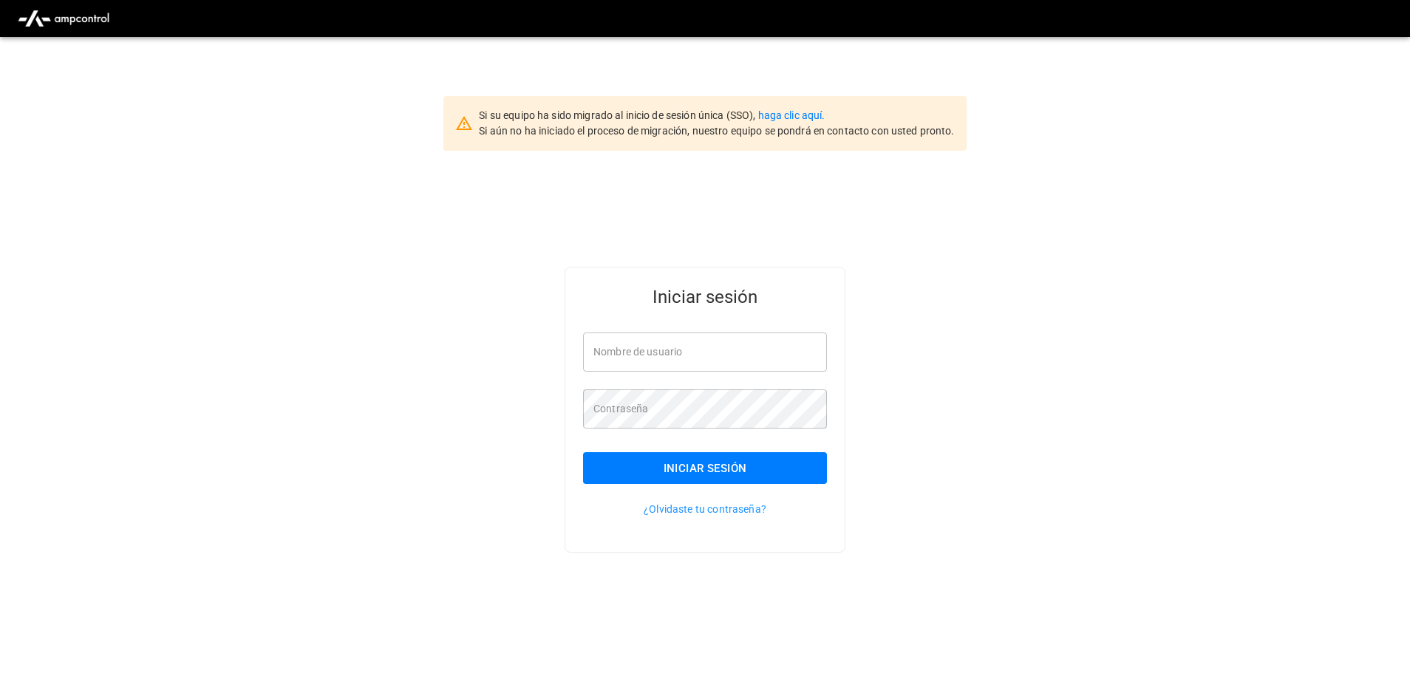  Describe the element at coordinates (716, 131) in the screenshot. I see `font: Si aún no ha iniciado el proceso de migración, nuestro equipo se pondrá en contacto con usted pro...` at that location.